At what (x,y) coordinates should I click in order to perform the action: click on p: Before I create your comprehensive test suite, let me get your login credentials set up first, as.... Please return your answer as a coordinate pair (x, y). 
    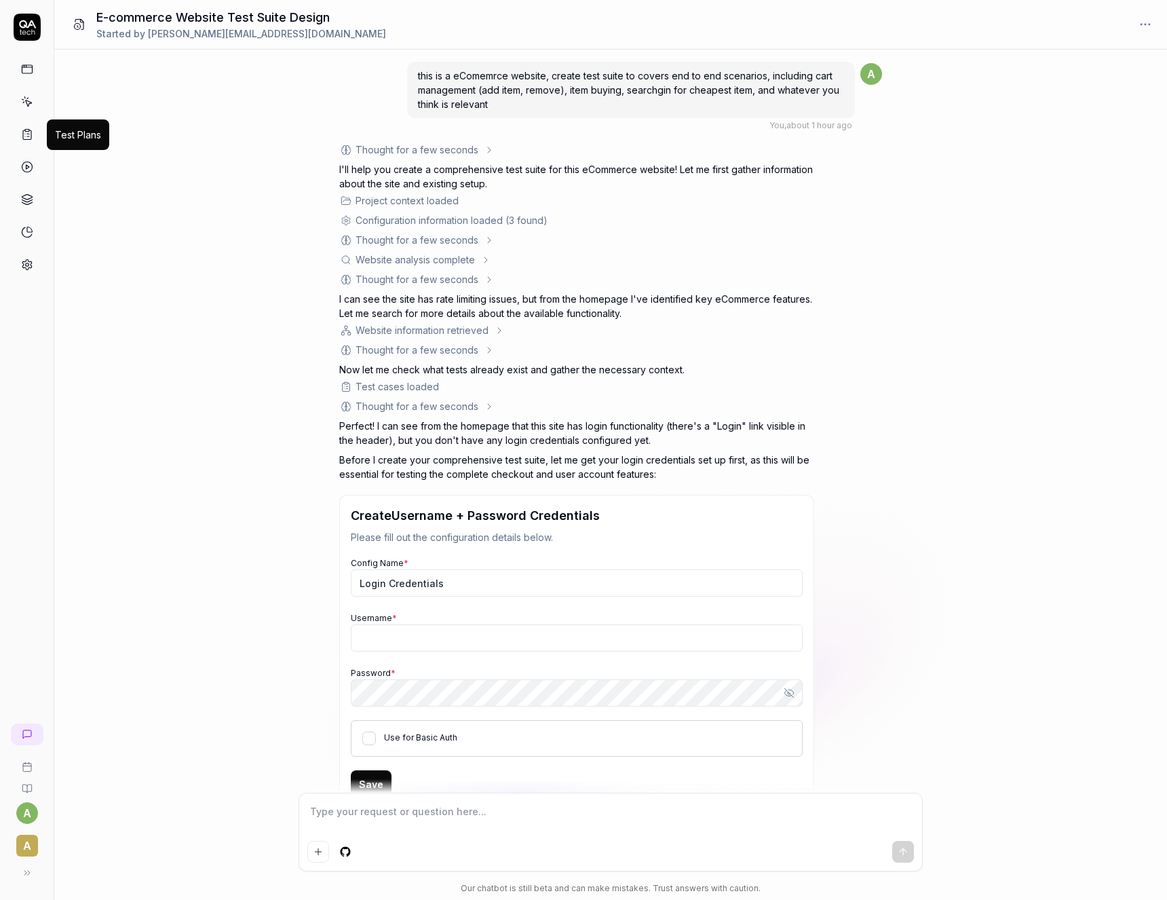
    Looking at the image, I should click on (577, 467).